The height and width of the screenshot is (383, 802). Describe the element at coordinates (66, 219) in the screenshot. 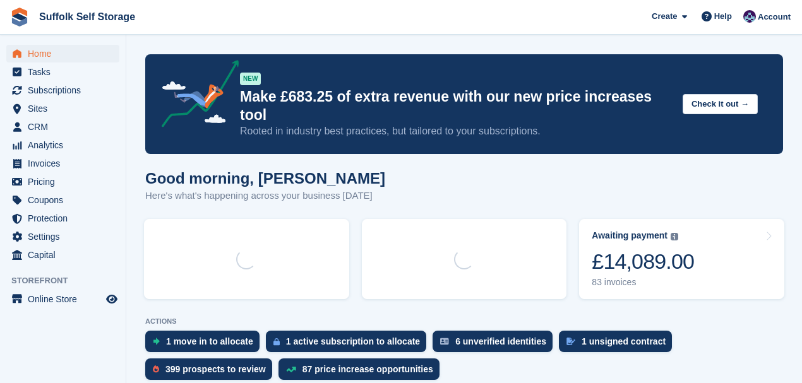

I see `span: Protection` at that location.